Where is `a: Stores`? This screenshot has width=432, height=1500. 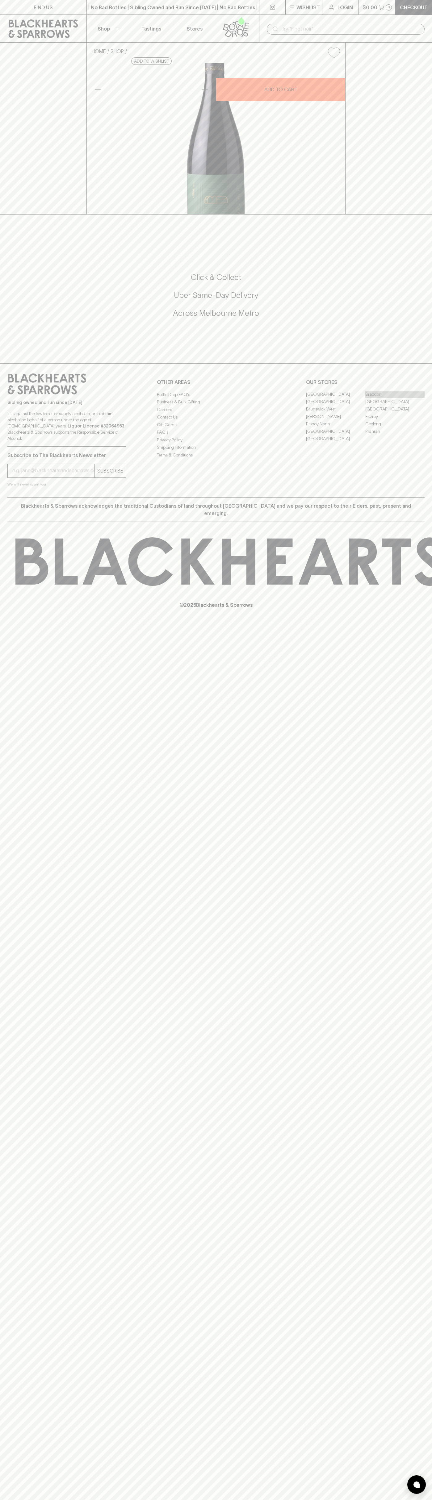
a: Stores is located at coordinates (194, 28).